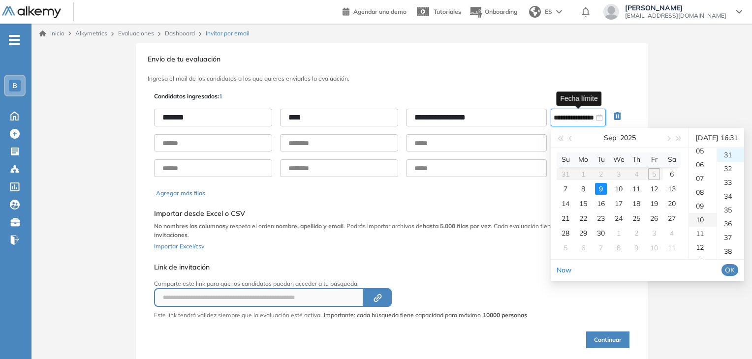 The width and height of the screenshot is (752, 359). What do you see at coordinates (636, 189) in the screenshot?
I see `td: 2025-09-11` at bounding box center [636, 189].